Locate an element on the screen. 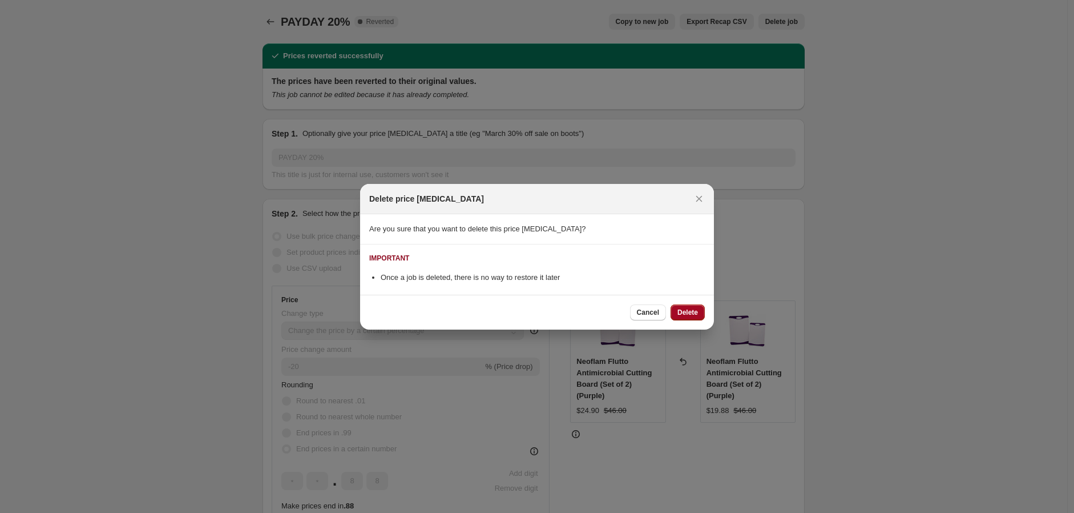  span: Delete is located at coordinates (688, 312).